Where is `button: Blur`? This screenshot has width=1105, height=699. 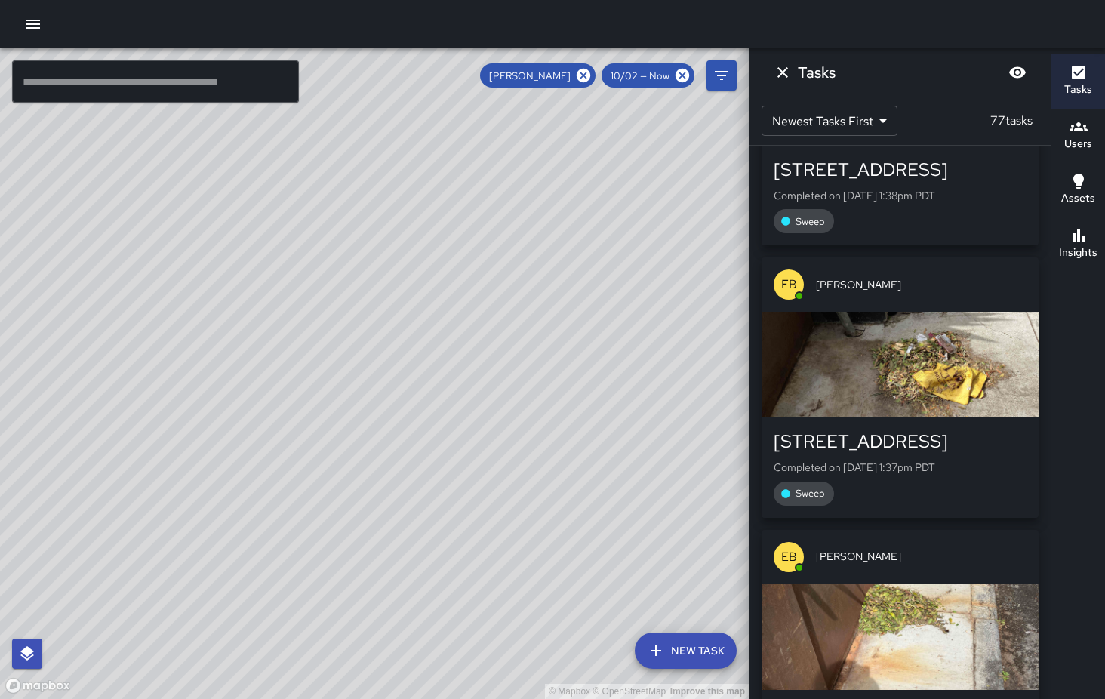 button: Blur is located at coordinates (1018, 72).